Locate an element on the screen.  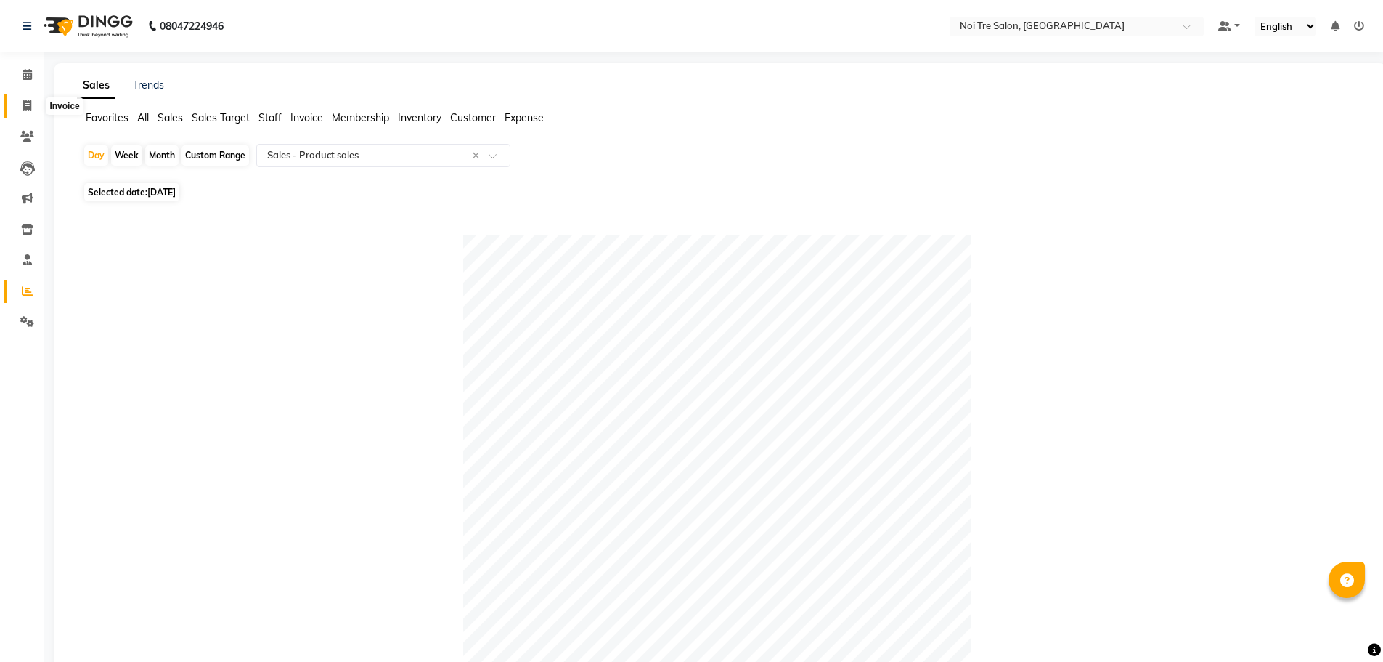
div: Week is located at coordinates (126, 155).